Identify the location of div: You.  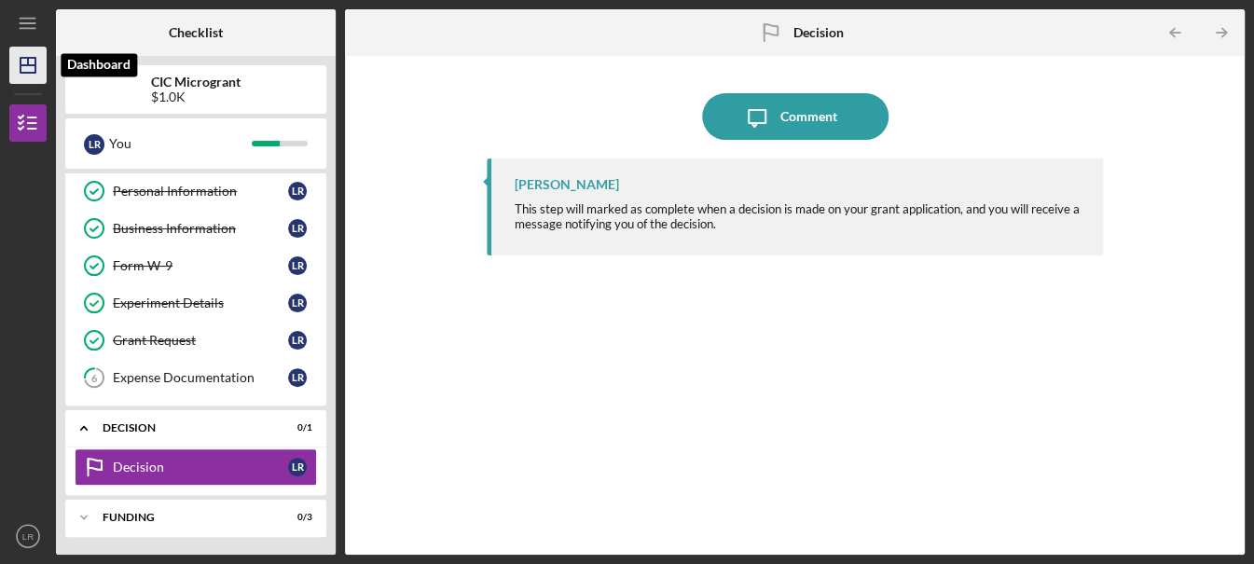
(180, 144).